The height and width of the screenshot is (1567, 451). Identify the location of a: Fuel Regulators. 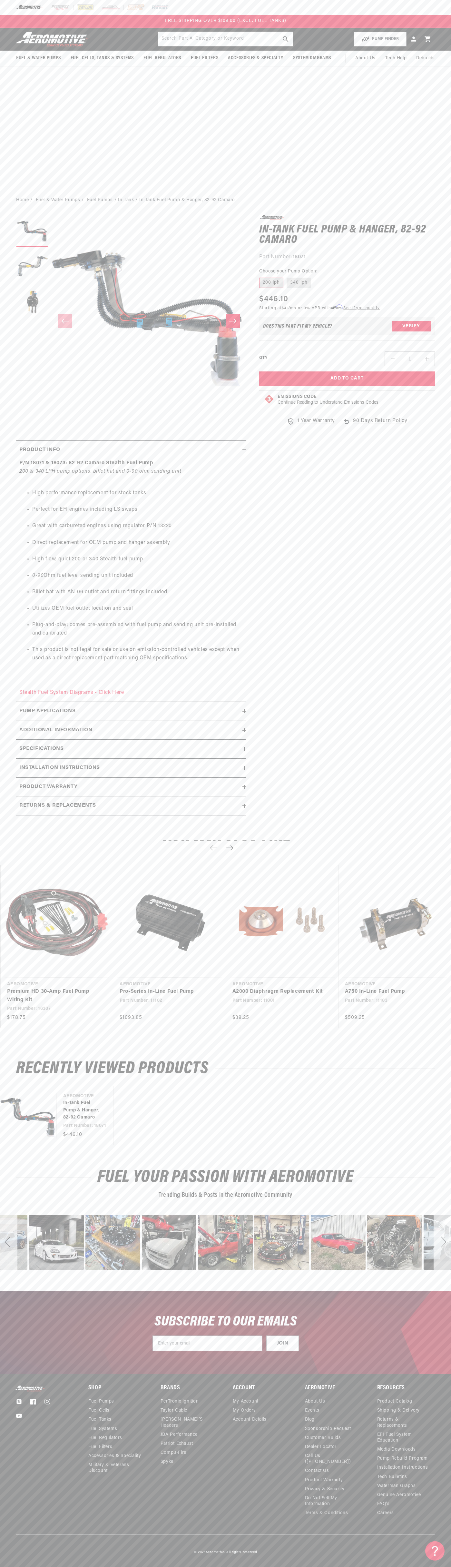
(105, 1438).